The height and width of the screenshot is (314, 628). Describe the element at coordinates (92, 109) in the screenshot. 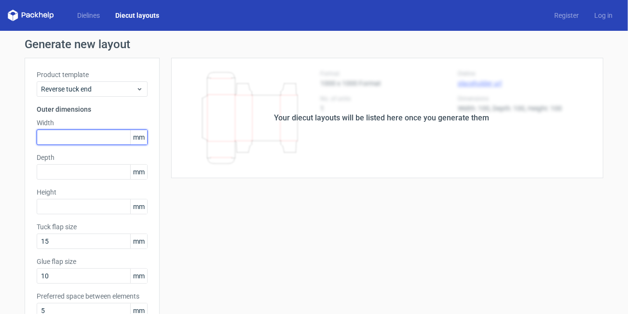

I see `h3: Outer dimensions` at that location.